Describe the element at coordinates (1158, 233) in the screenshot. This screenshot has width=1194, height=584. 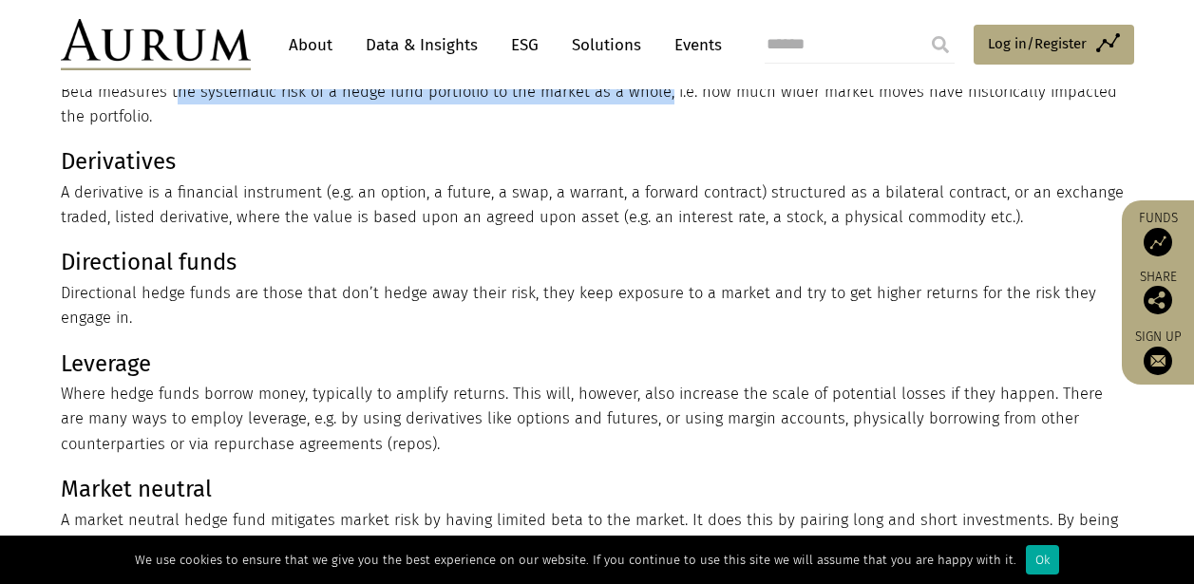
I see `a: Funds` at that location.